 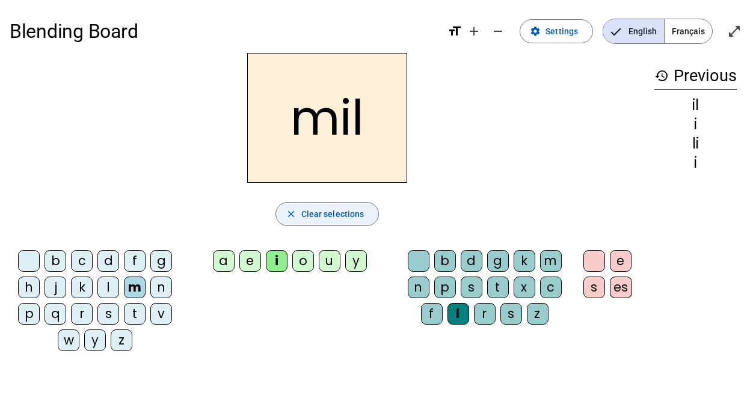 What do you see at coordinates (662, 76) in the screenshot?
I see `mat-icon: history` at bounding box center [662, 76].